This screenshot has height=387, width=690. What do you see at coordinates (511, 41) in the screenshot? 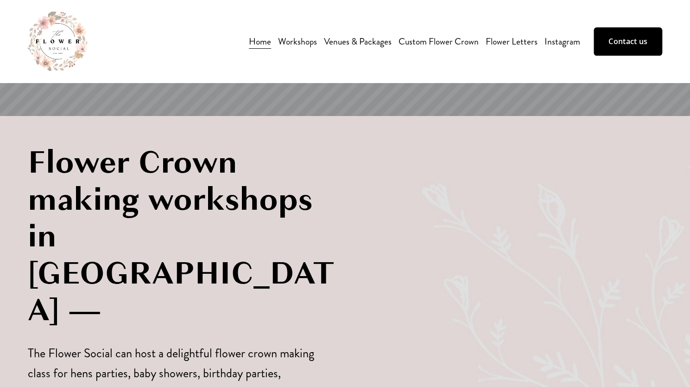
I see `a: Flower Letters` at bounding box center [511, 41].